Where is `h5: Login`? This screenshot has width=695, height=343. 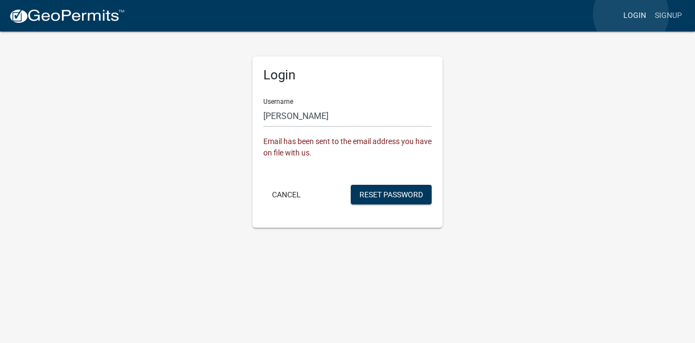 h5: Login is located at coordinates (348, 75).